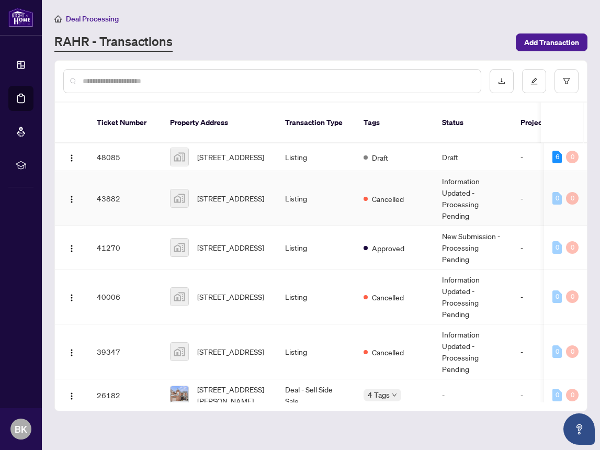 The image size is (600, 450). What do you see at coordinates (125, 296) in the screenshot?
I see `td: 40006` at bounding box center [125, 296].